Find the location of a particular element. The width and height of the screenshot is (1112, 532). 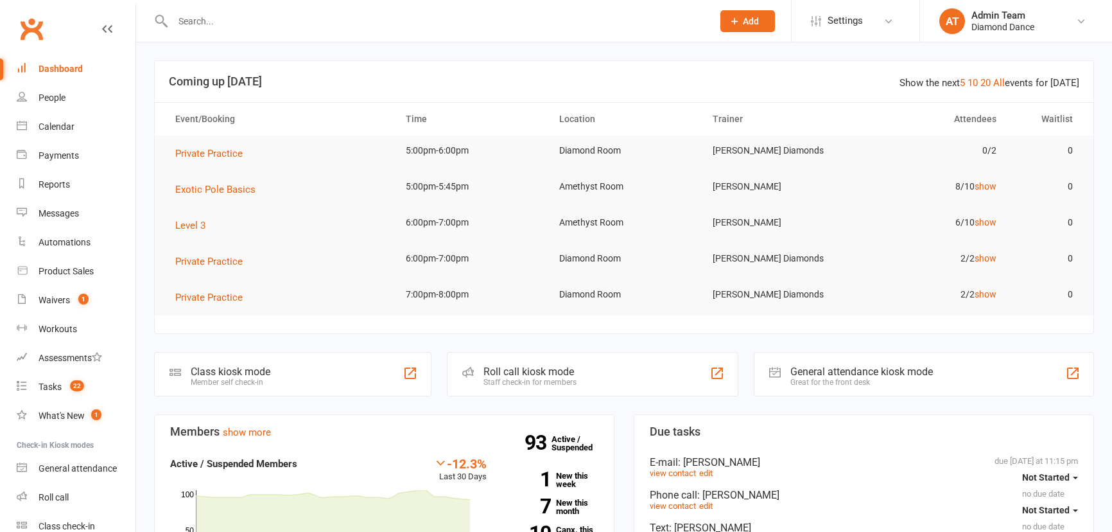

a: General attendance kiosk mode is located at coordinates (76, 468).